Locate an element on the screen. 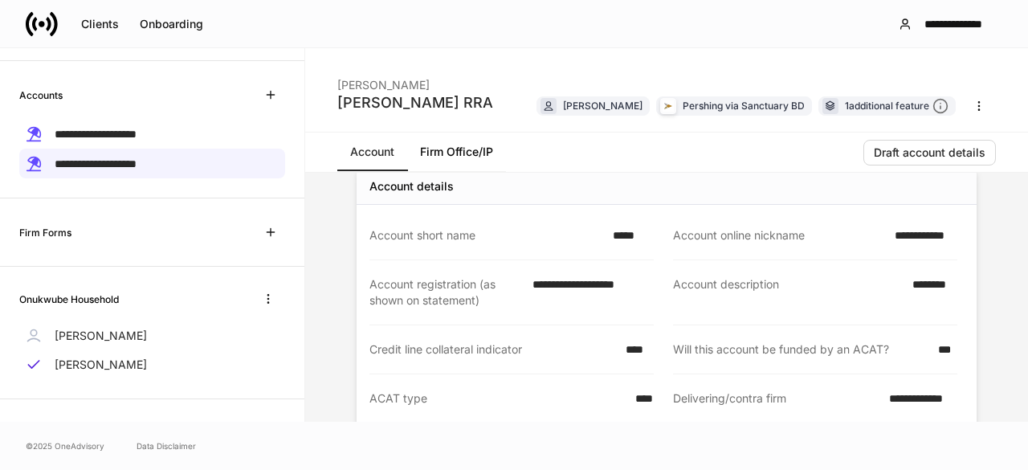 This screenshot has height=470, width=1028. div: Clients is located at coordinates (100, 24).